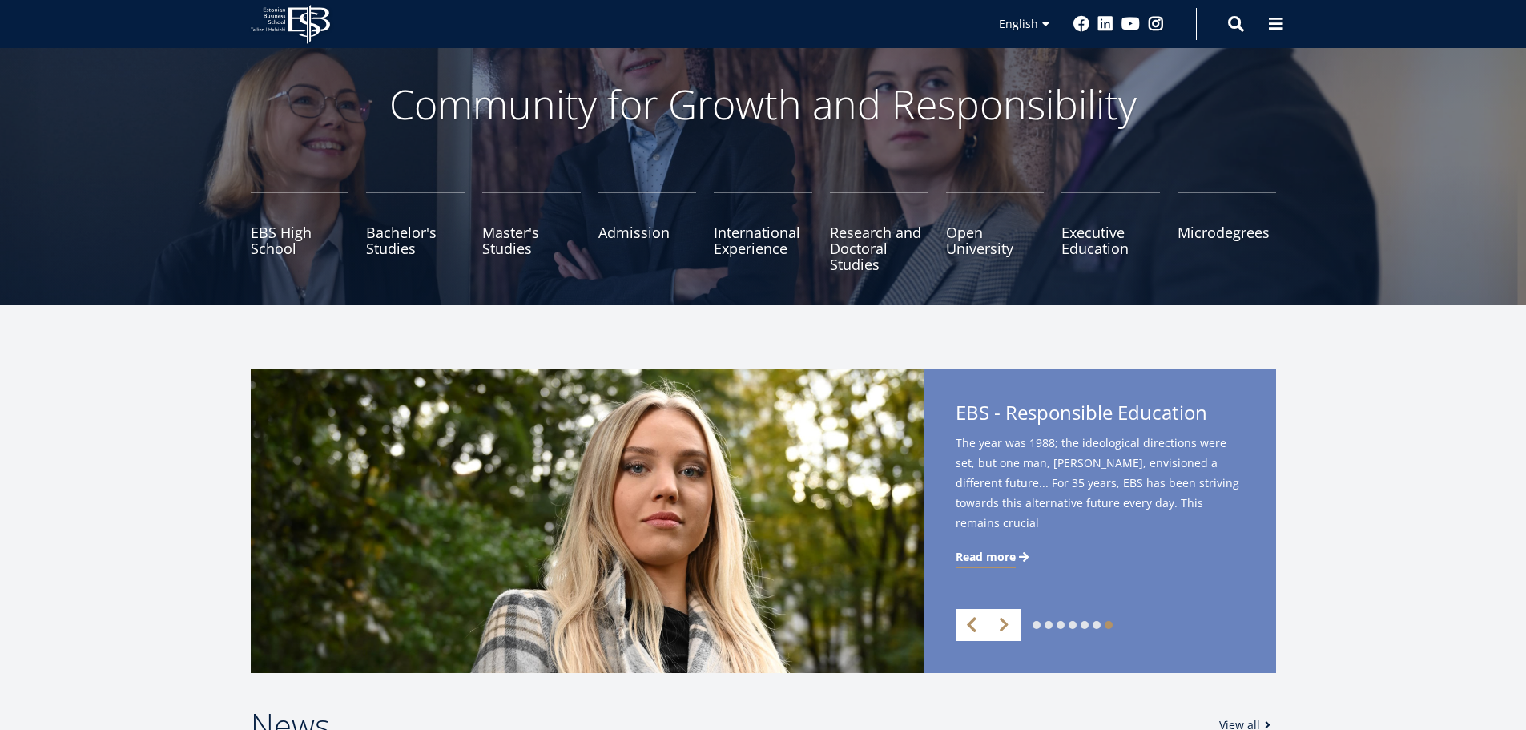 This screenshot has width=1526, height=730. I want to click on a: 6, so click(1097, 625).